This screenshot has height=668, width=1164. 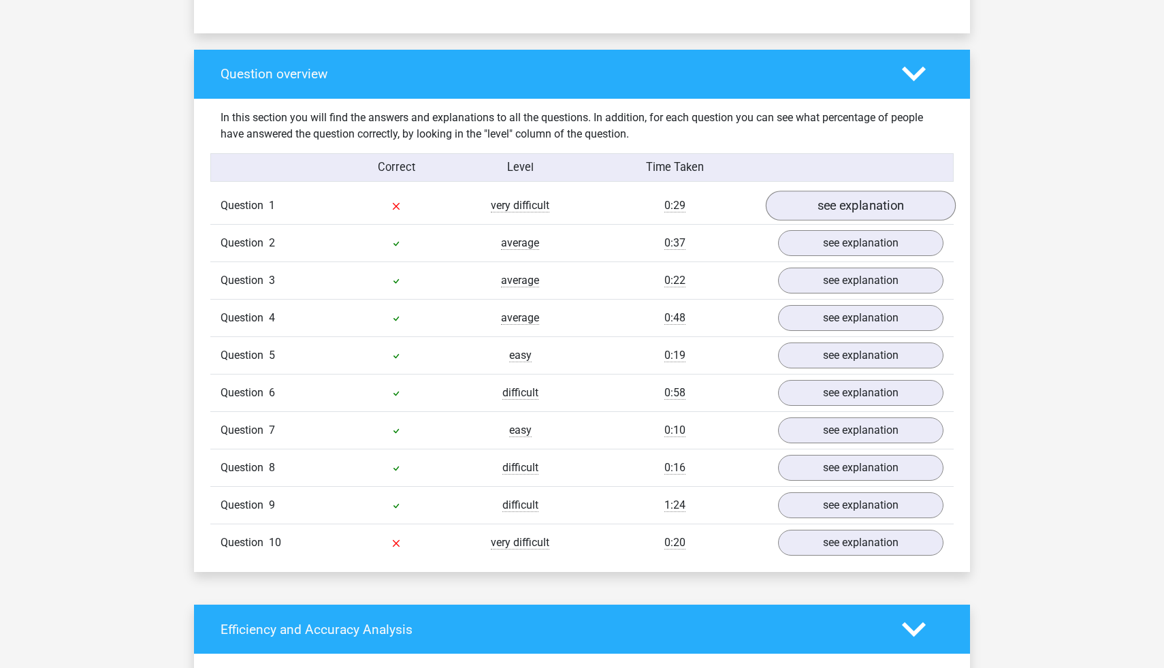 I want to click on div: Correct, so click(x=397, y=168).